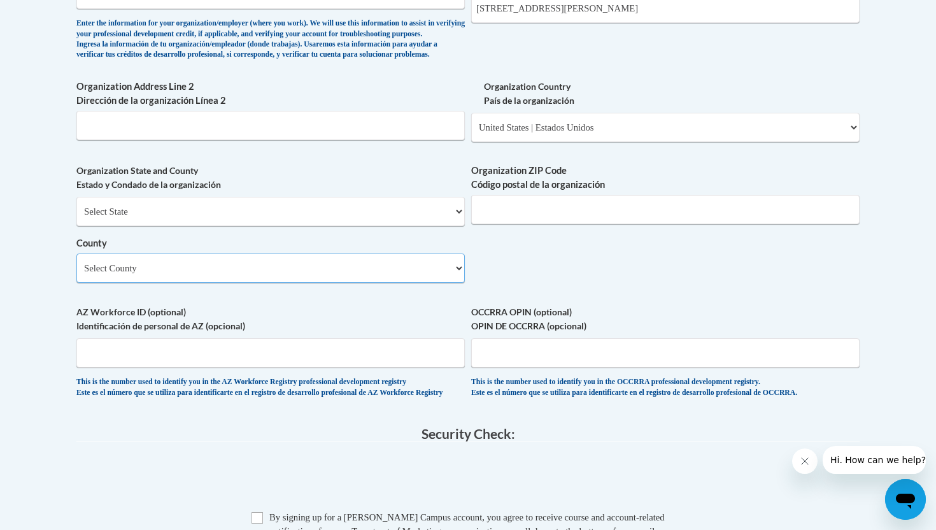 The image size is (936, 530). Describe the element at coordinates (665, 387) in the screenshot. I see `div: This is the number used to identify you in the OCCRRA professional development registry. Este es ...` at that location.